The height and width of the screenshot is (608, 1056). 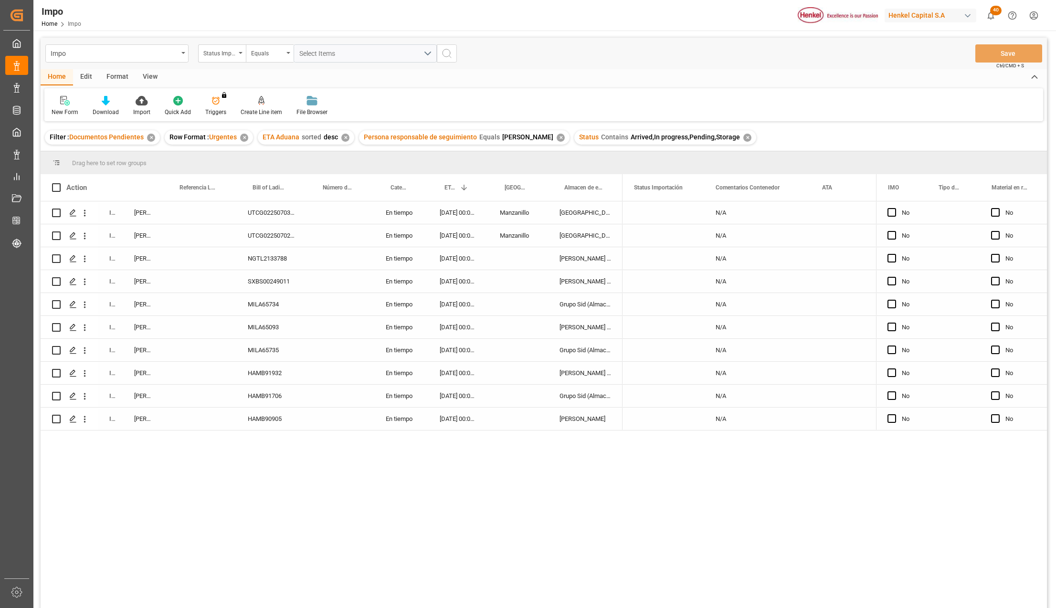 What do you see at coordinates (57, 77) in the screenshot?
I see `div: Home` at bounding box center [57, 77].